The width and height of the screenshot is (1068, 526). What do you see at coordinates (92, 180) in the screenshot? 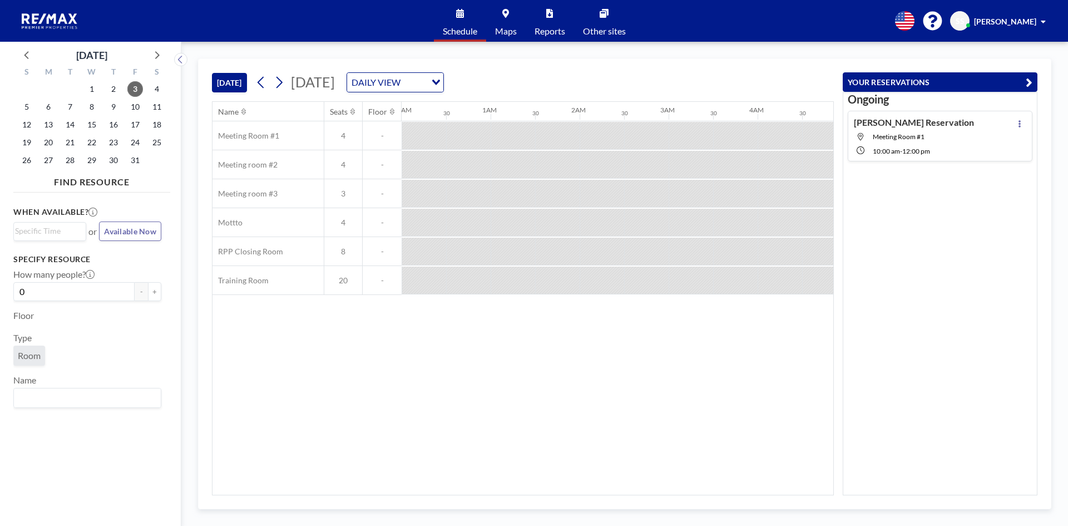
I see `h4: FIND RESOURCE` at bounding box center [92, 180].